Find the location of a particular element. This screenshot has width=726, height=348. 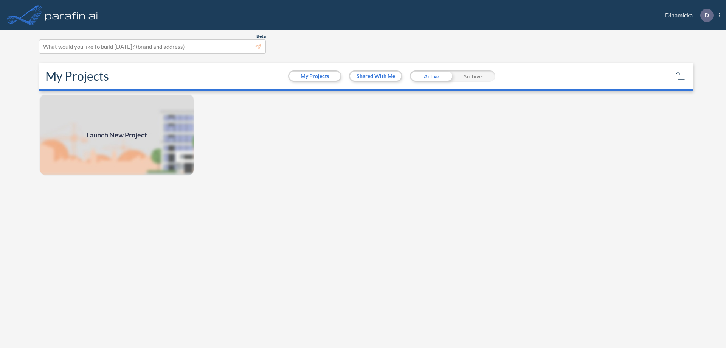

a: Launch New Project is located at coordinates (117, 135).